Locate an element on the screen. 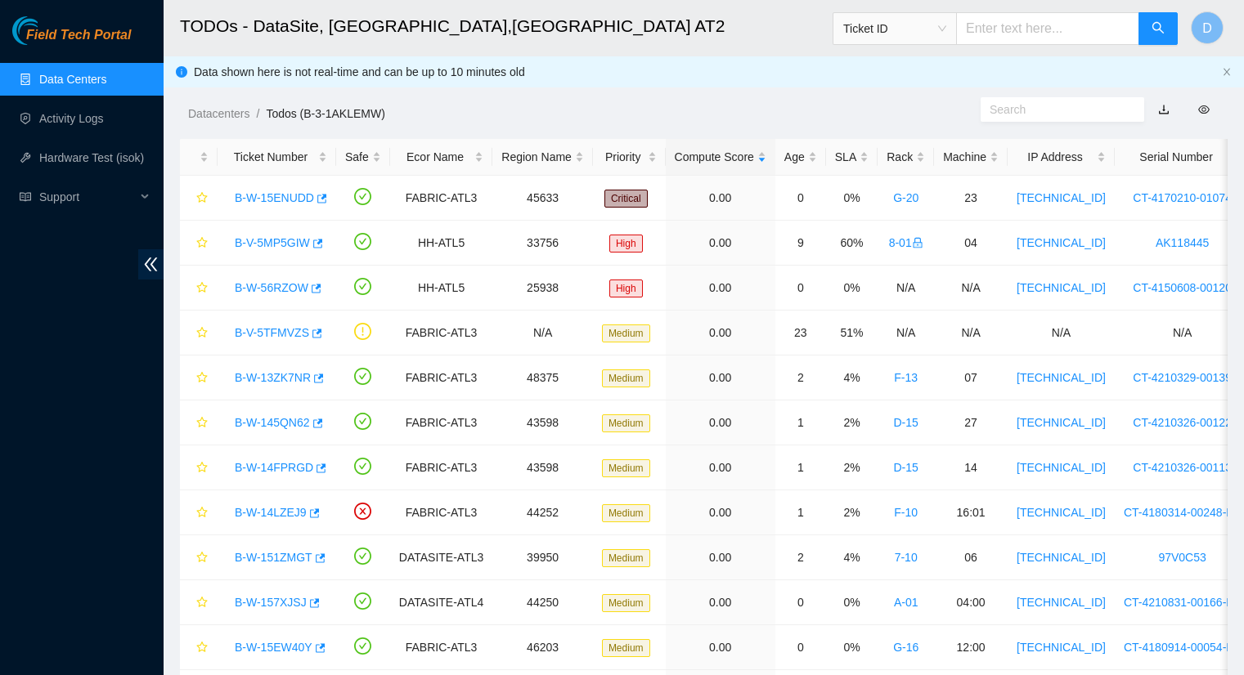 The image size is (1244, 675). a: B-W-157XJSJ is located at coordinates (271, 603).